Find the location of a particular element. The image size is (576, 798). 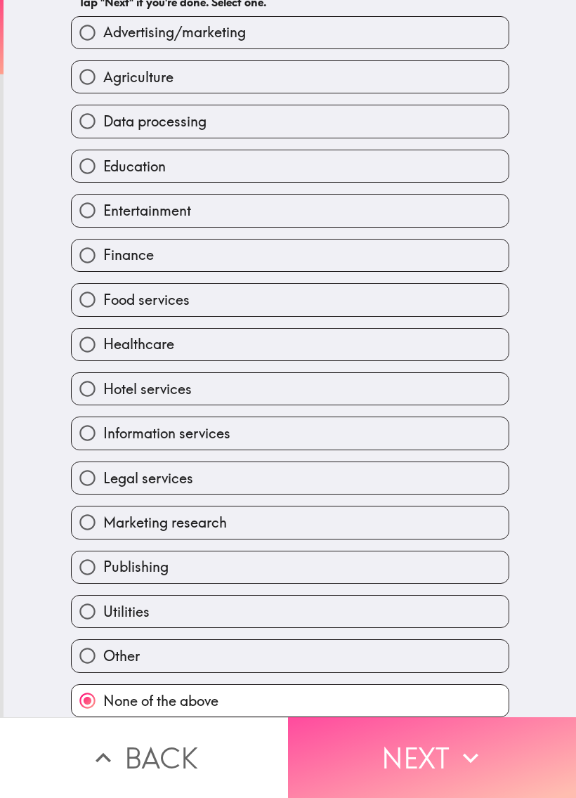

button: Marketing research is located at coordinates (290, 522).